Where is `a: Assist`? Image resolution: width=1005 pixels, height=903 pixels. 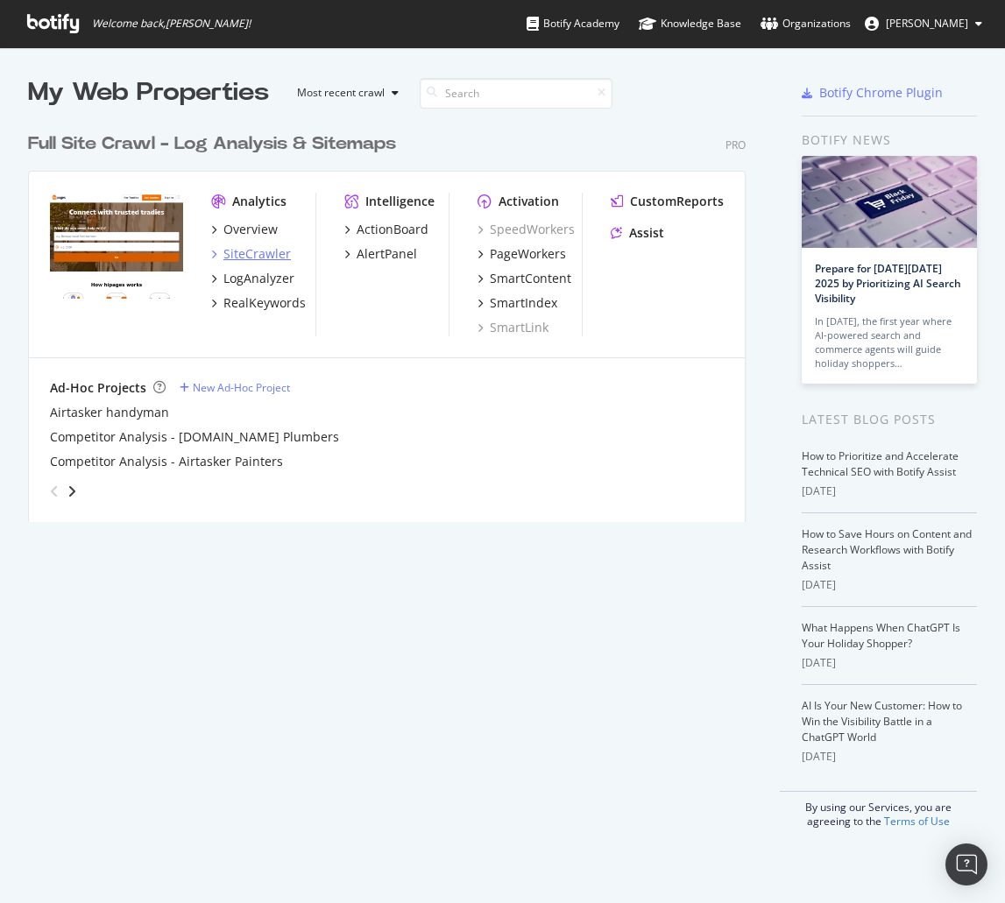 a: Assist is located at coordinates (637, 233).